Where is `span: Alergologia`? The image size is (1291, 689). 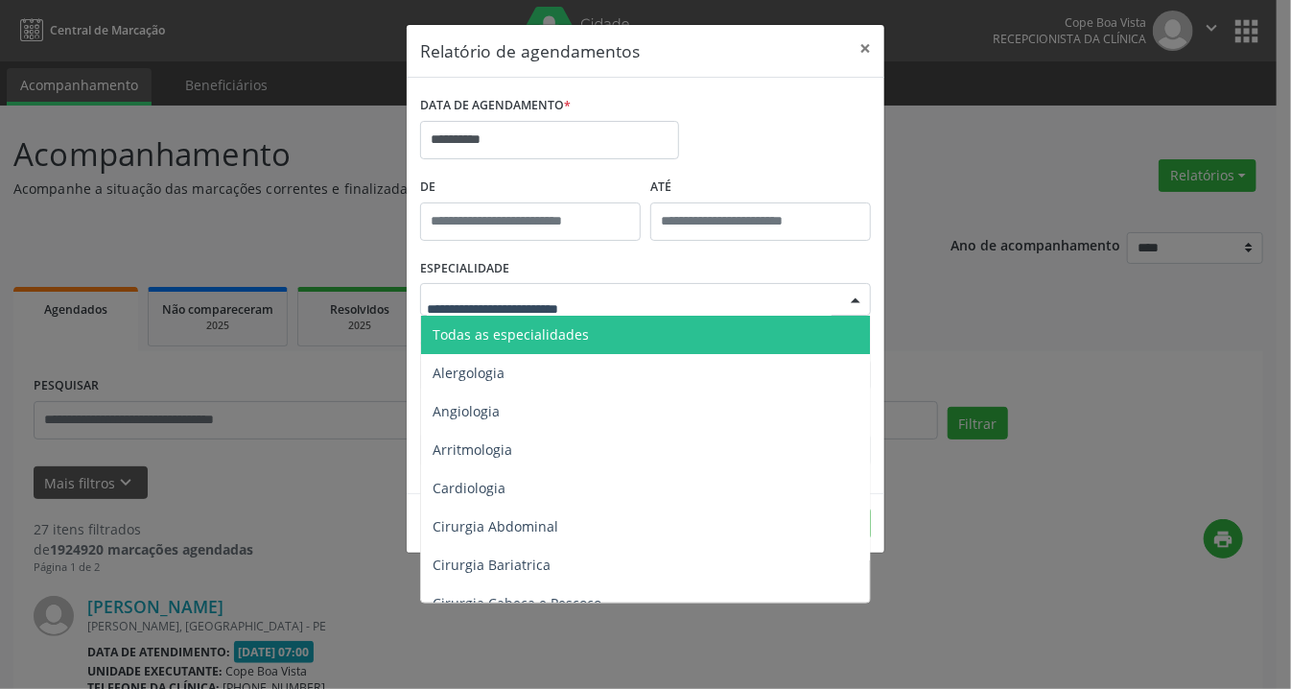
span: Alergologia is located at coordinates (468, 372).